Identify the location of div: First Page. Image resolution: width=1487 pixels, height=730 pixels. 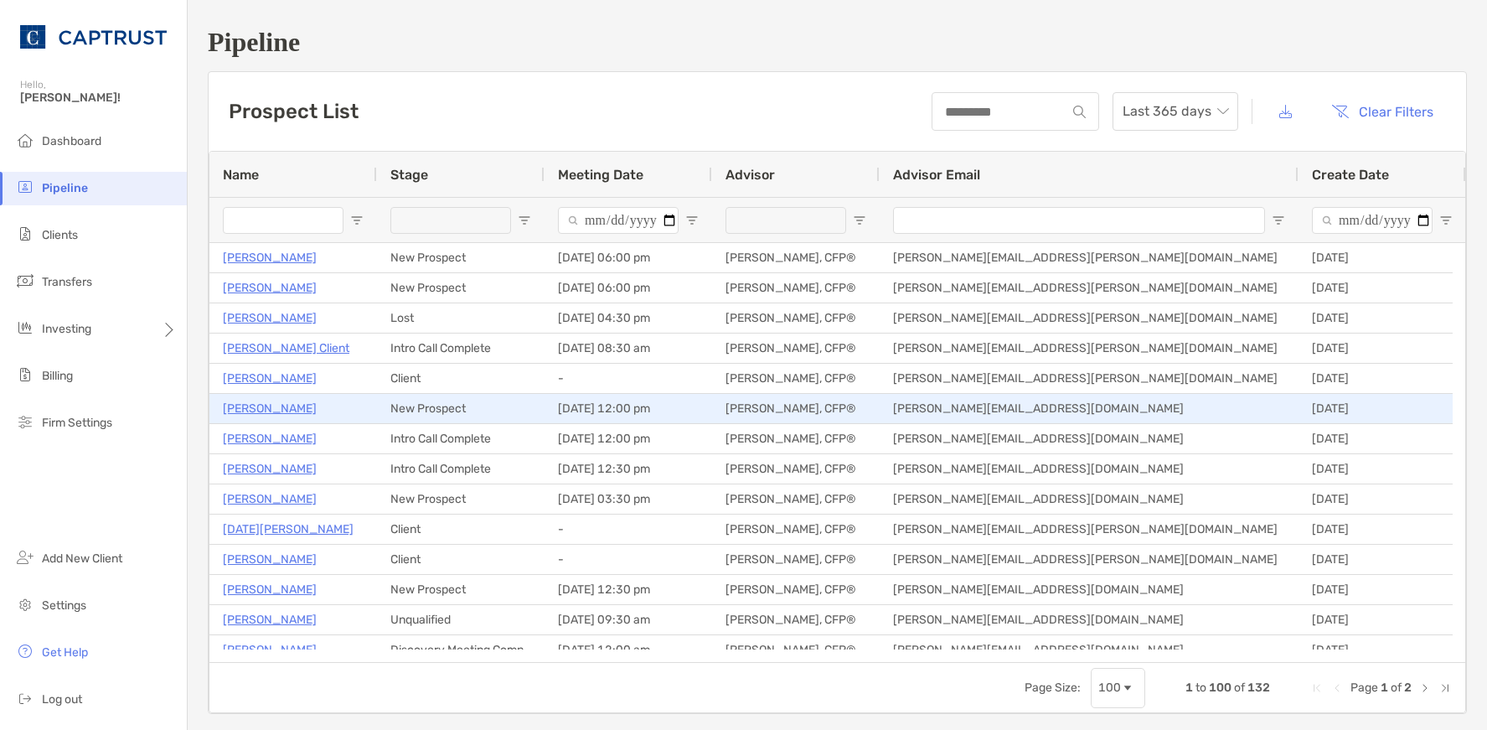
(1317, 688).